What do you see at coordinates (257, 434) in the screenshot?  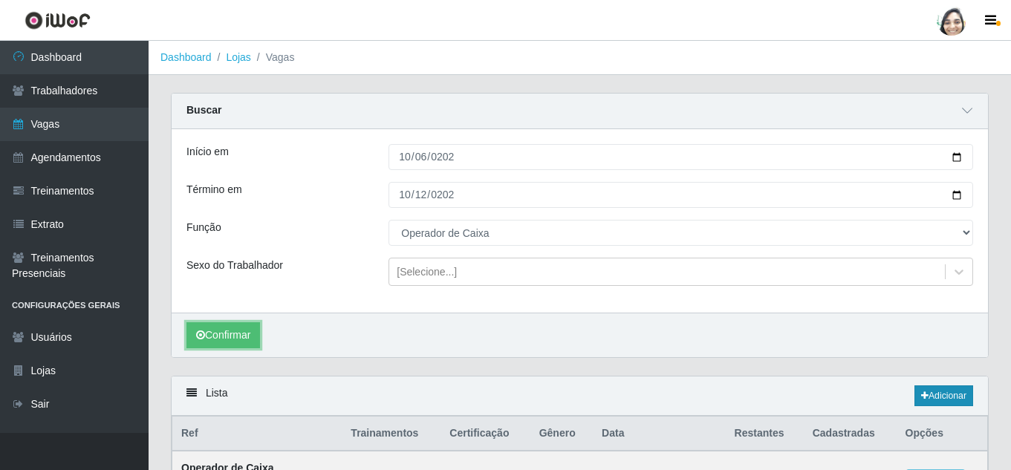 I see `th: Ref` at bounding box center [257, 434].